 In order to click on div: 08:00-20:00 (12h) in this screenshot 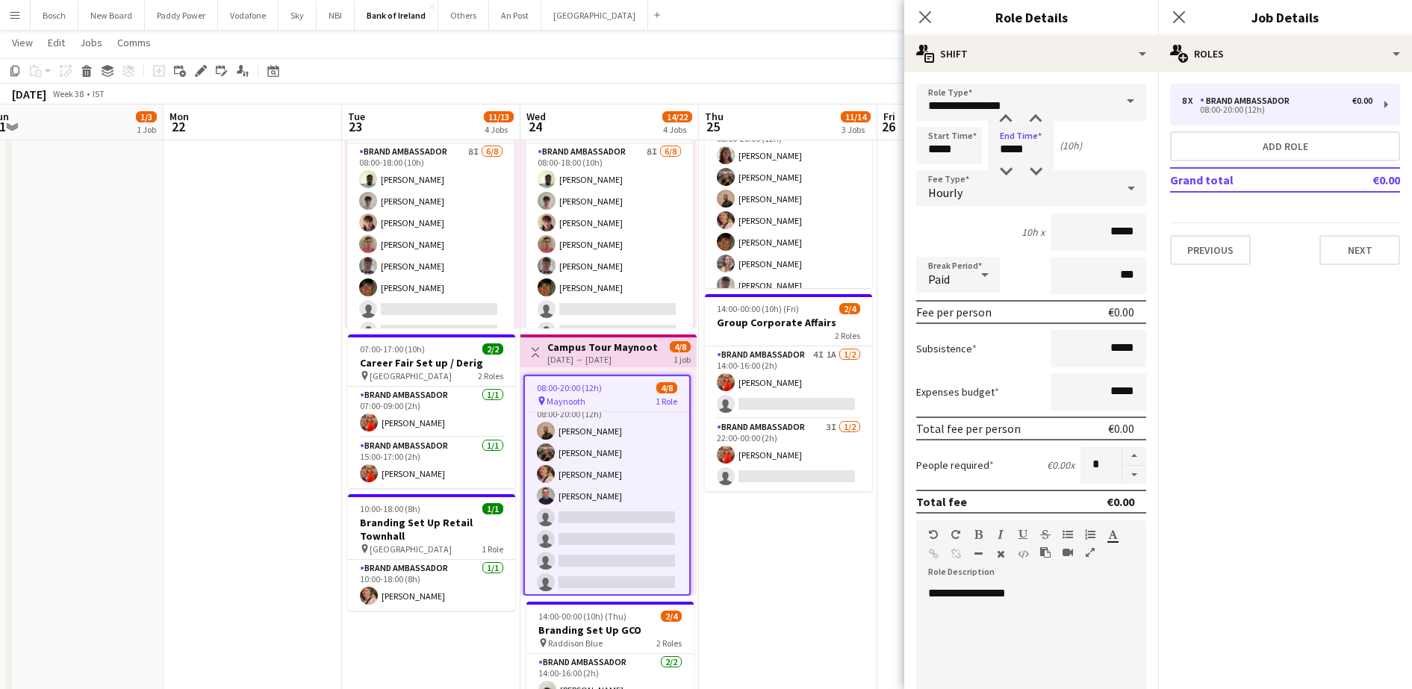, I will do `click(1277, 110)`.